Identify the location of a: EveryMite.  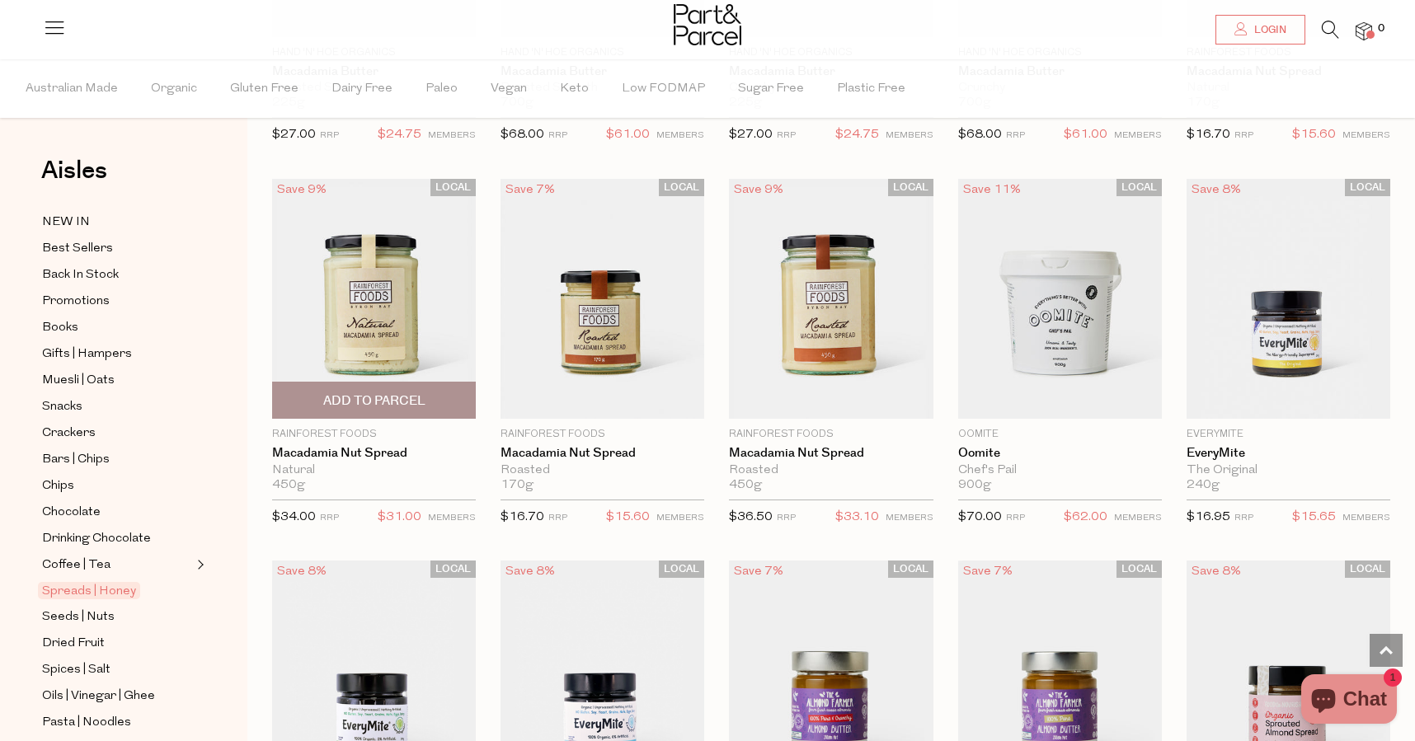
(1288, 454).